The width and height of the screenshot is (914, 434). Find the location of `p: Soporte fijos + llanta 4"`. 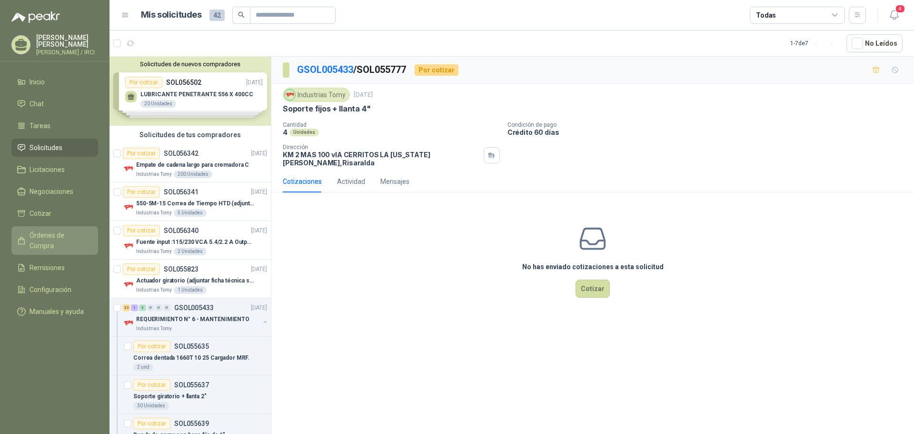

p: Soporte fijos + llanta 4" is located at coordinates (327, 109).